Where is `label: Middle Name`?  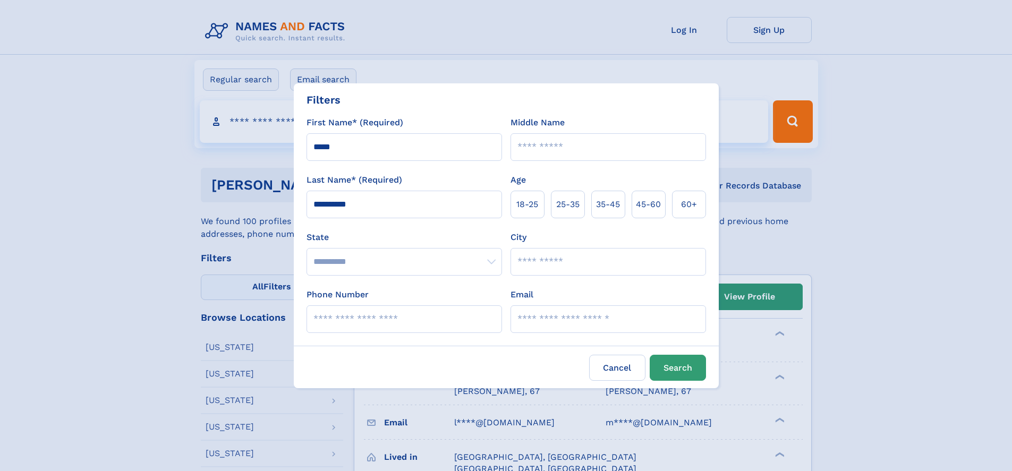
label: Middle Name is located at coordinates (538, 123).